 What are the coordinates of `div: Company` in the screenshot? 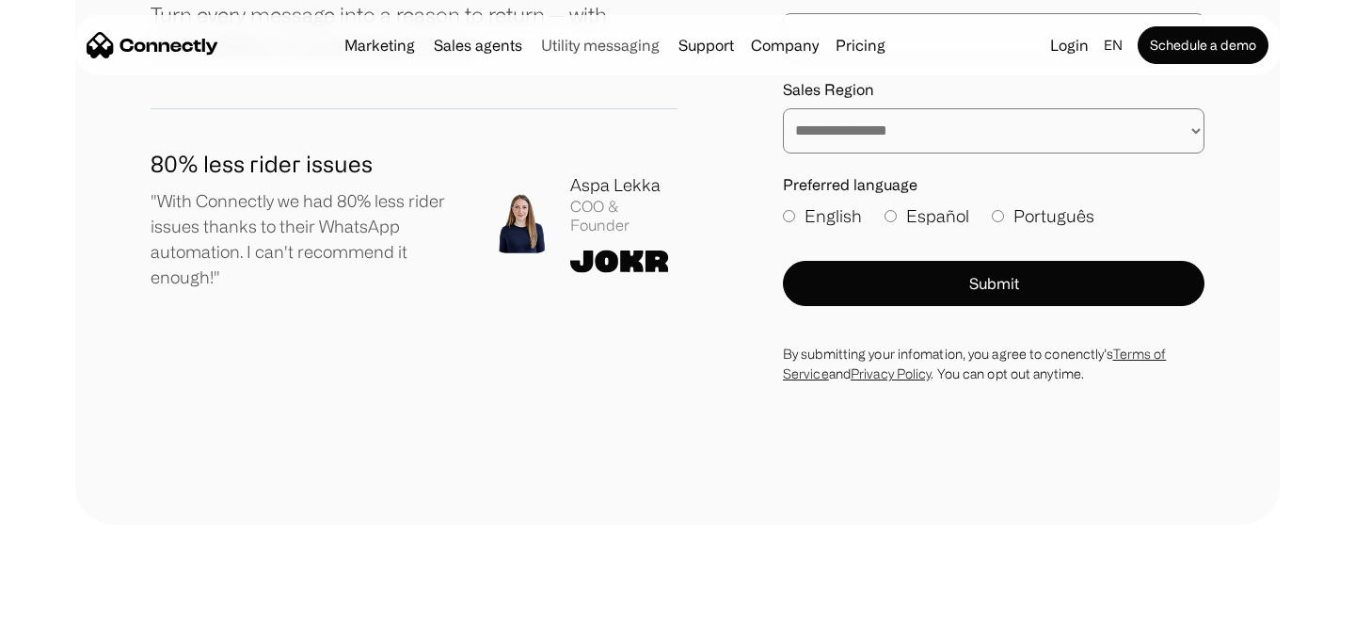 It's located at (785, 45).